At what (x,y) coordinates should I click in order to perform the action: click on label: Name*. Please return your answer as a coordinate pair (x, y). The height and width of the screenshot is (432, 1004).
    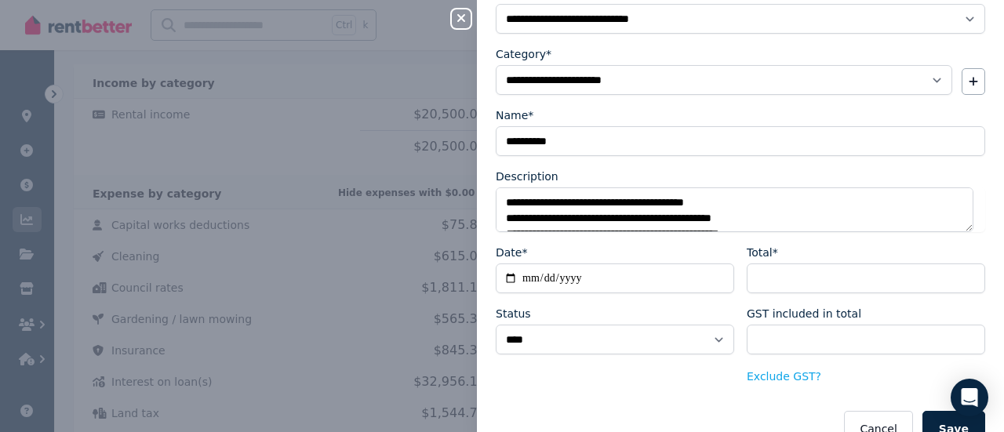
    Looking at the image, I should click on (515, 115).